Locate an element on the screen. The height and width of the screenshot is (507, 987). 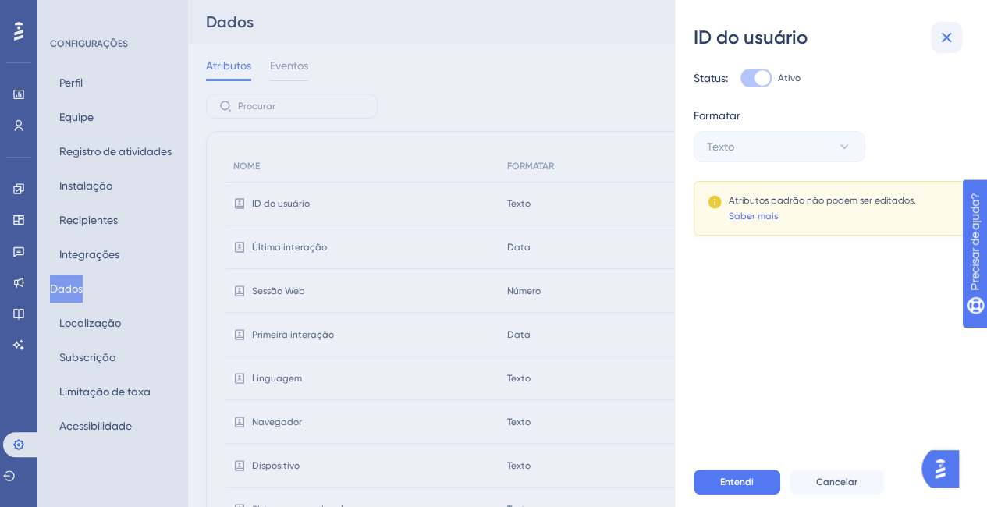
font: Ativo is located at coordinates (789, 78).